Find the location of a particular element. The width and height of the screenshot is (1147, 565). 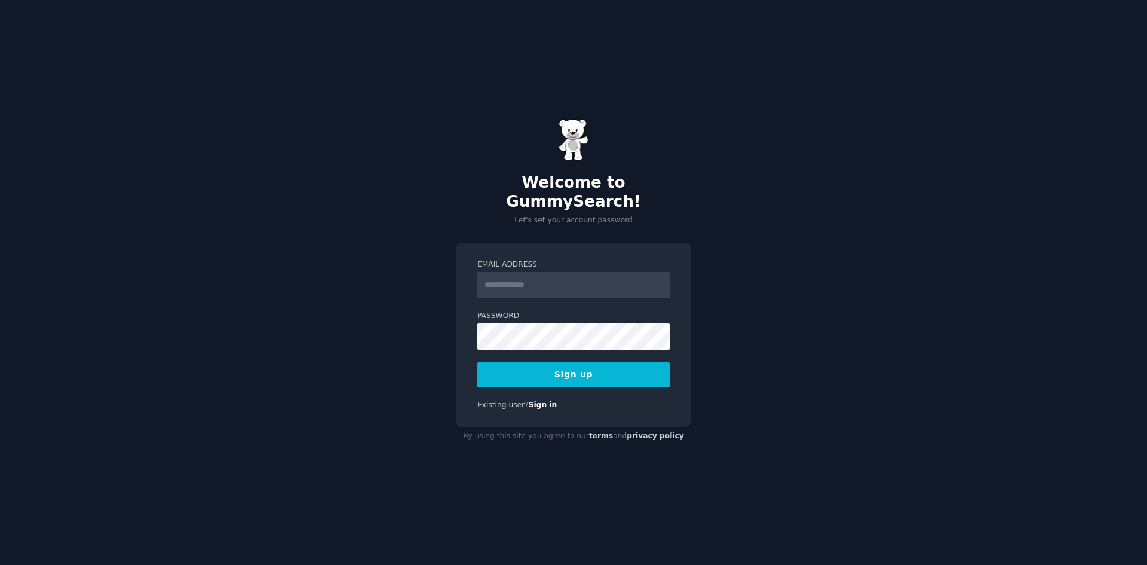

label: Email Address is located at coordinates (574, 265).